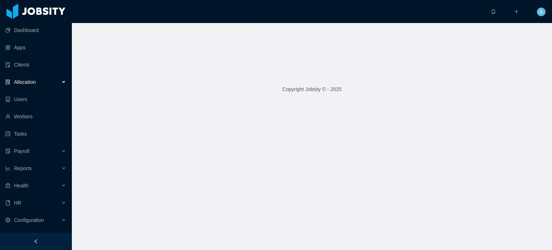  Describe the element at coordinates (500, 9) in the screenshot. I see `sup: 0` at that location.